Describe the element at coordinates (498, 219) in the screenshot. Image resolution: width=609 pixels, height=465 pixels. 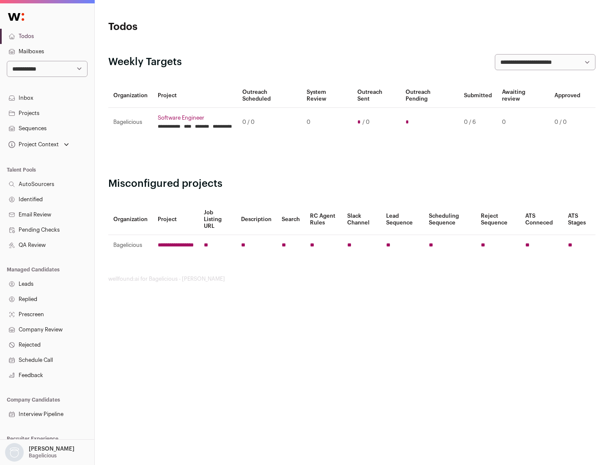
I see `th: Reject Sequence` at that location.